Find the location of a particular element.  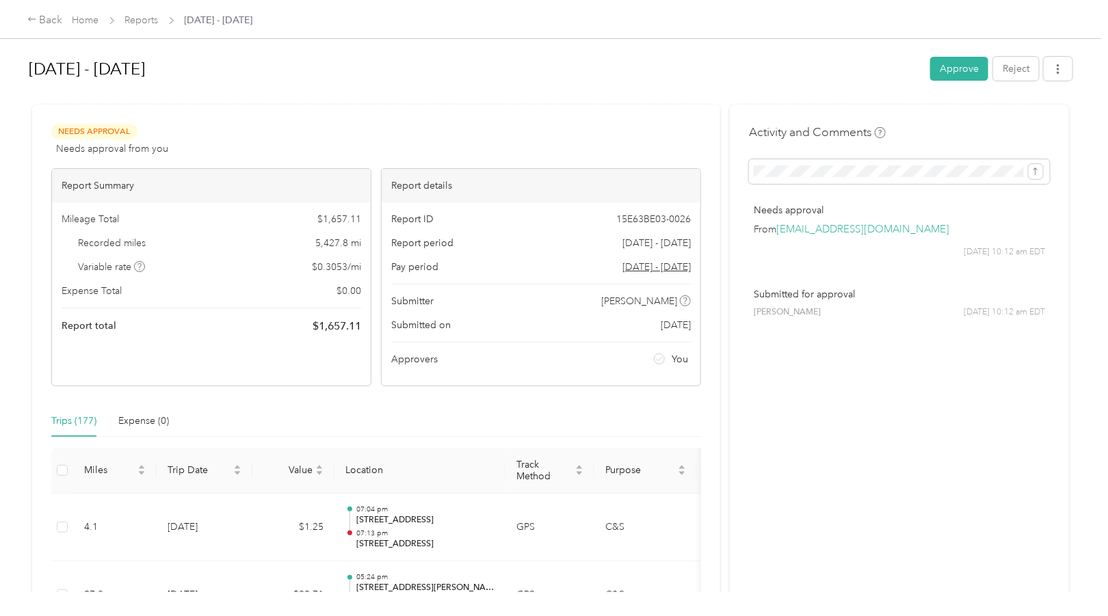

span: $ 0.00 is located at coordinates (349, 291).